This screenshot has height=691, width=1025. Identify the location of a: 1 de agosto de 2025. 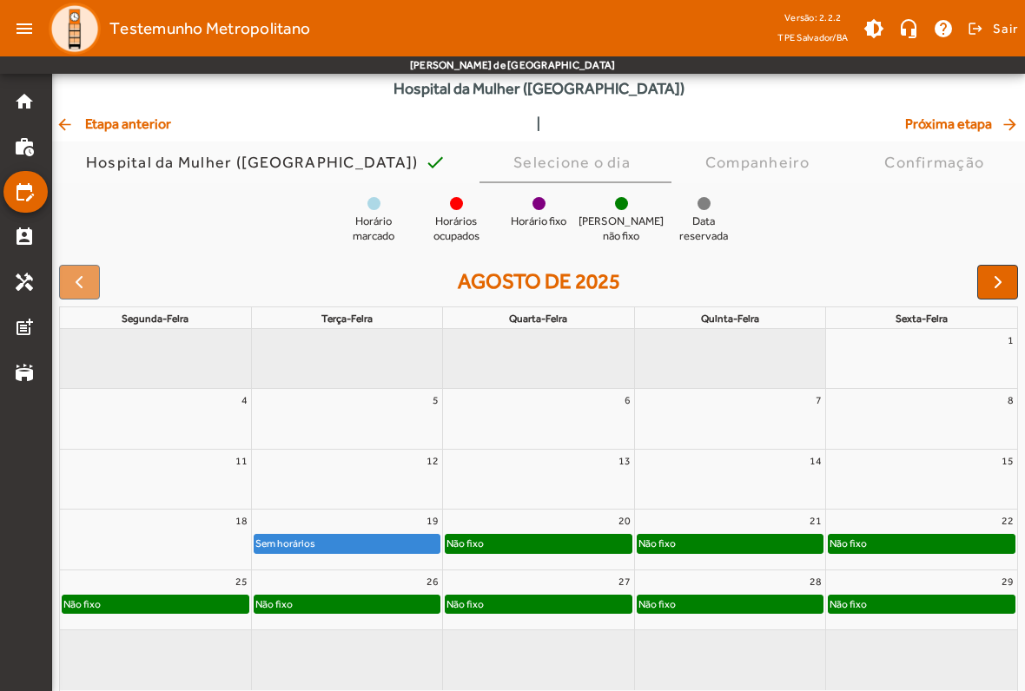
(1010, 340).